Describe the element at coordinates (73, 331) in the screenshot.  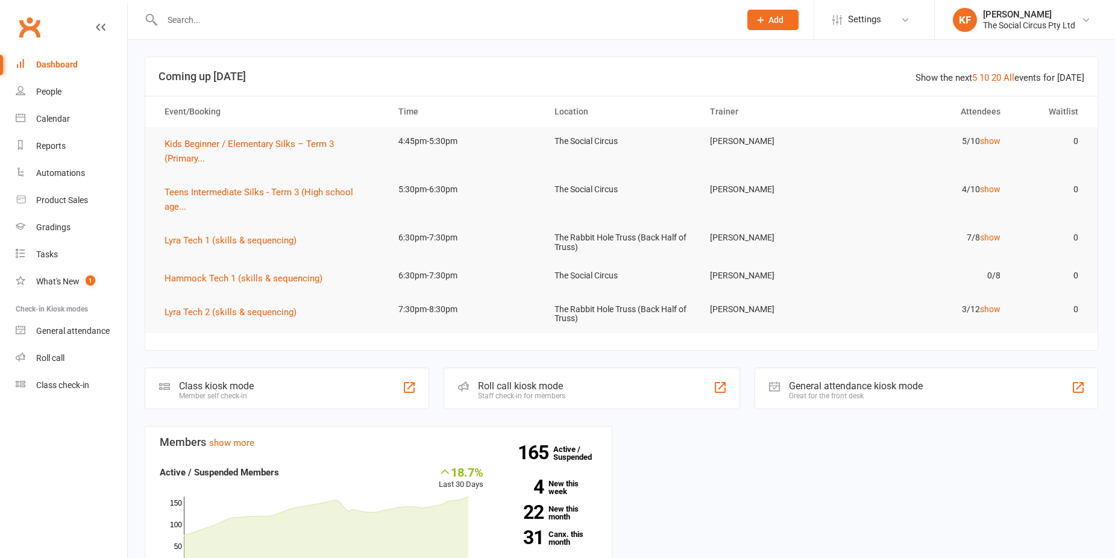
I see `div: General attendance` at that location.